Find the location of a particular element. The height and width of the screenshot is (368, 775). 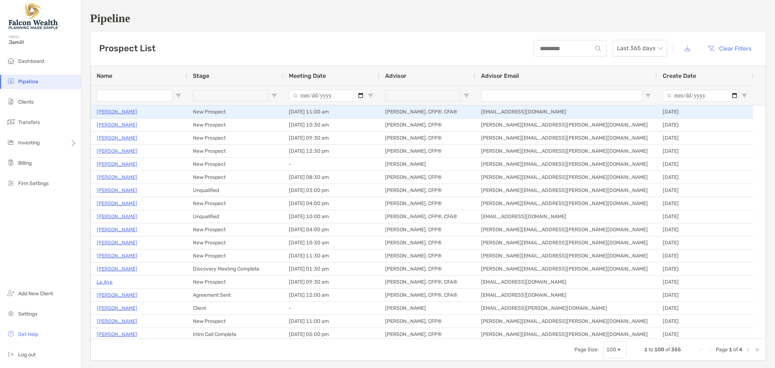

img: get-help icon is located at coordinates (11, 333).